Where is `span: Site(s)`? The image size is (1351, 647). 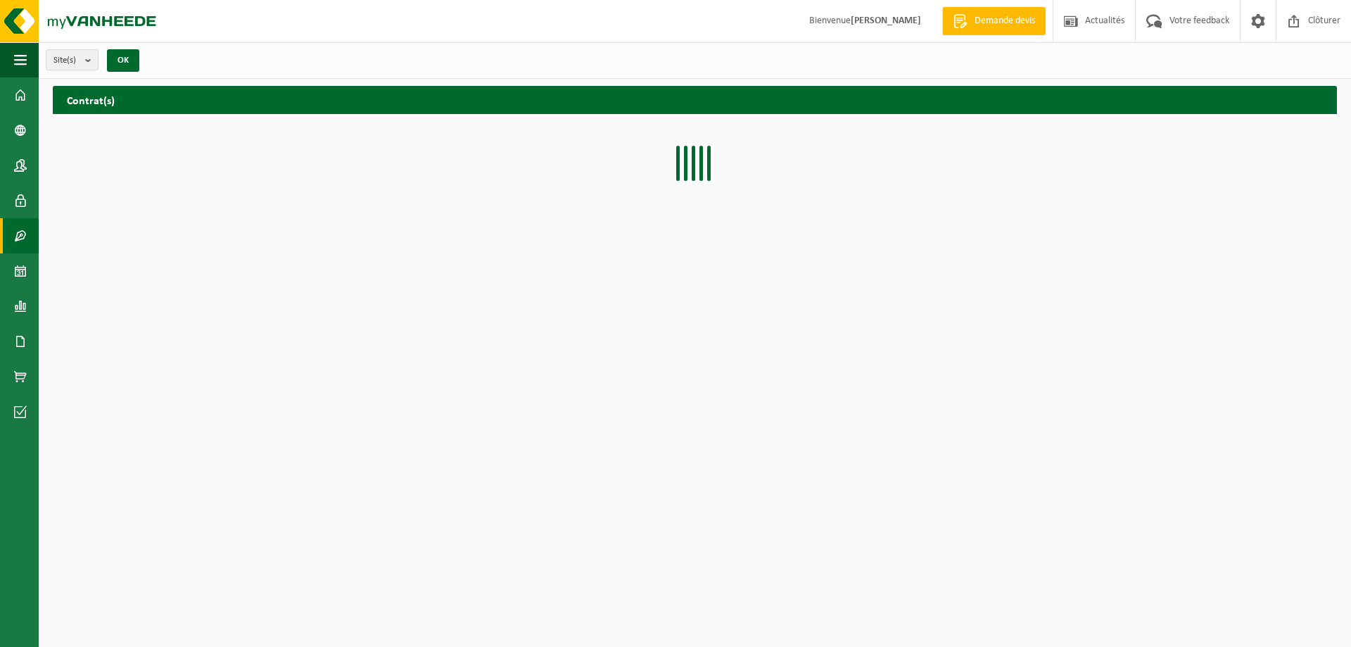 span: Site(s) is located at coordinates (66, 61).